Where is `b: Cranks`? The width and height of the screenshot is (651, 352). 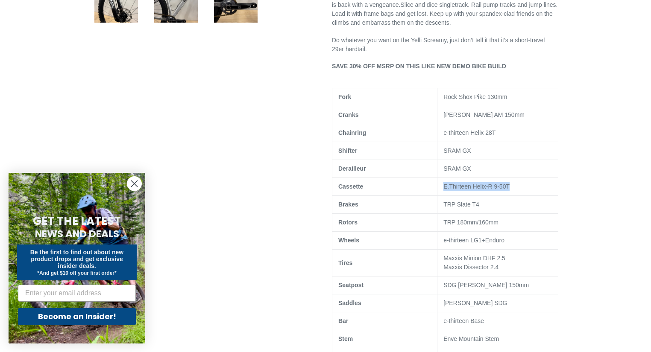 b: Cranks is located at coordinates (348, 115).